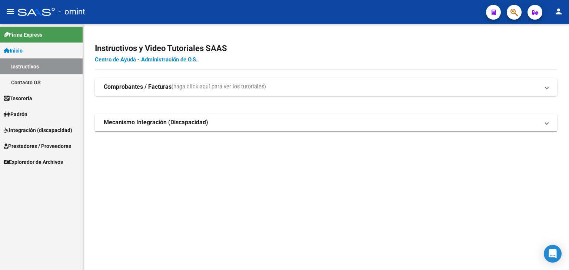 The image size is (569, 270). I want to click on span: Tesorería, so click(18, 98).